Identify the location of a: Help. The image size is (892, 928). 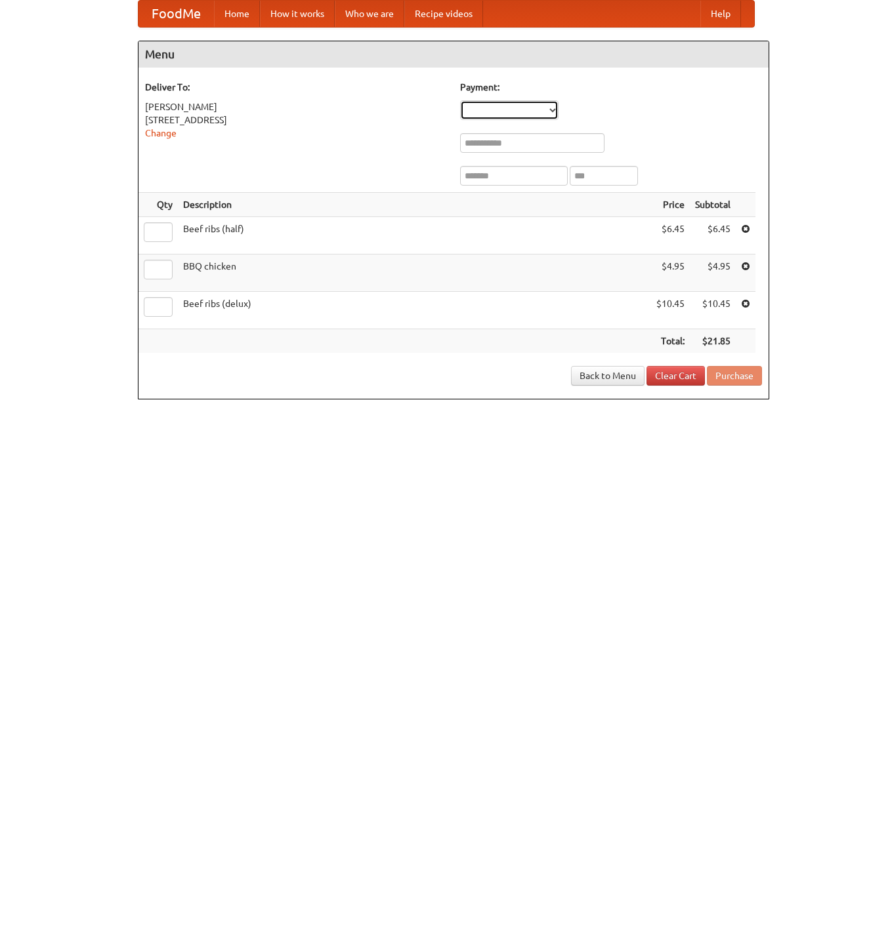
(720, 14).